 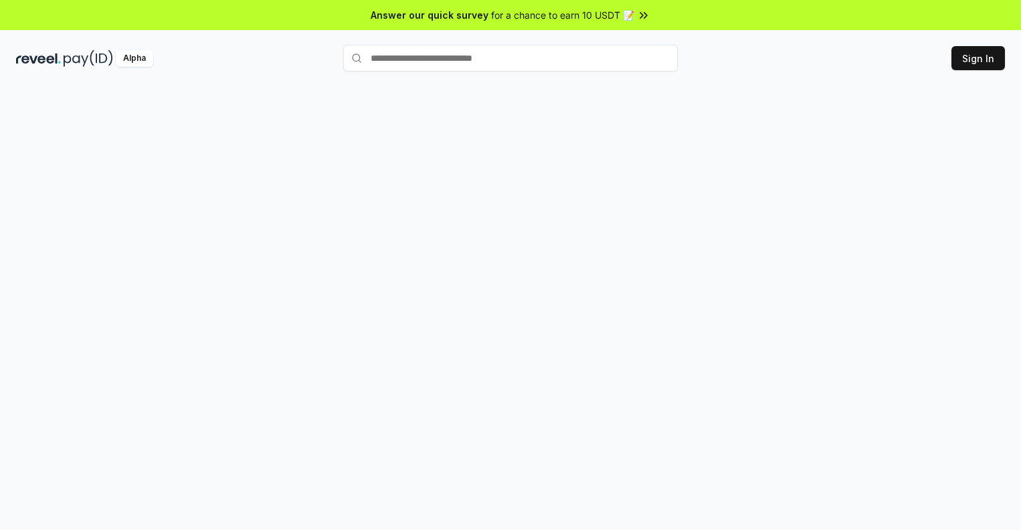 I want to click on span: for a chance to earn 10 USDT 📝, so click(x=563, y=15).